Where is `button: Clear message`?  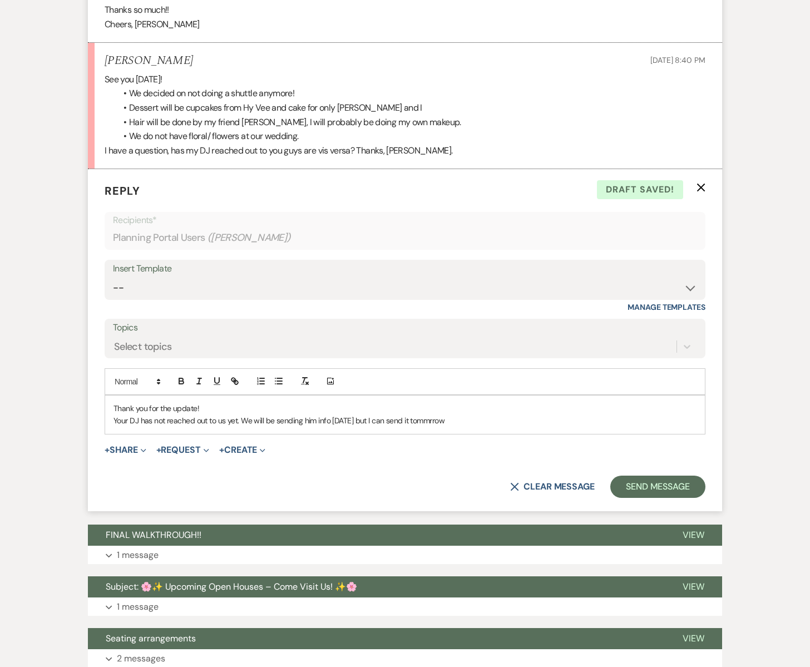 button: Clear message is located at coordinates (552, 487).